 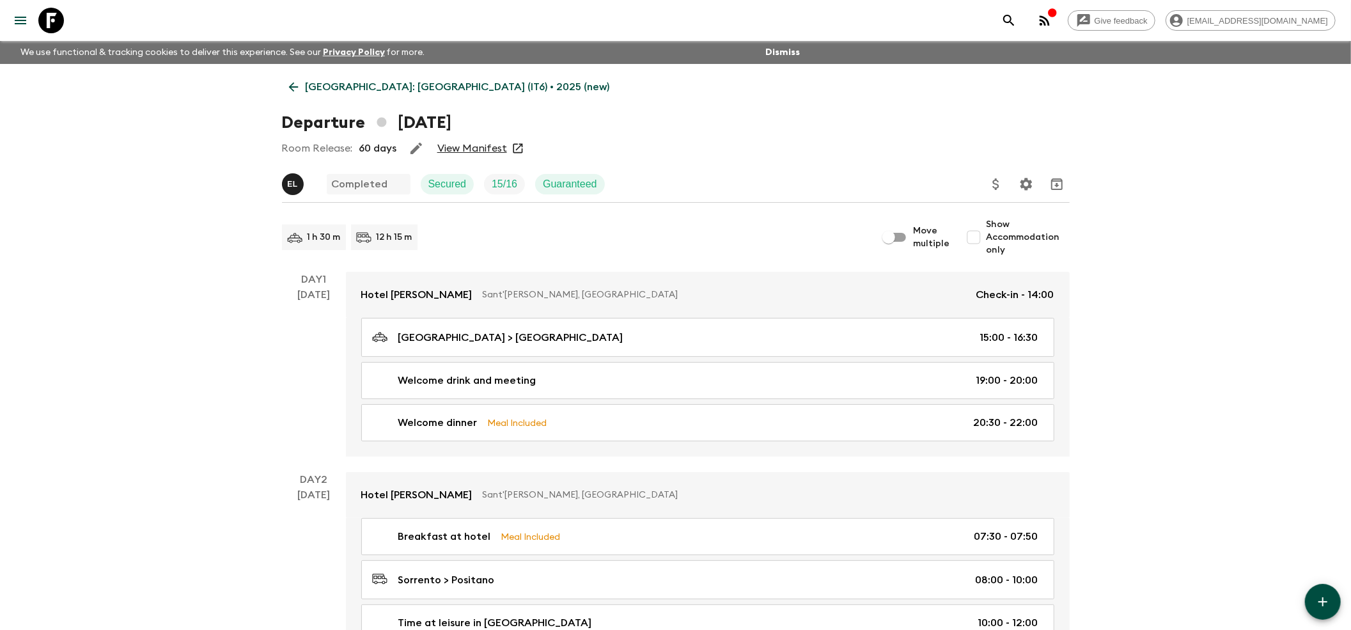 I want to click on p: Day 2, so click(x=314, y=480).